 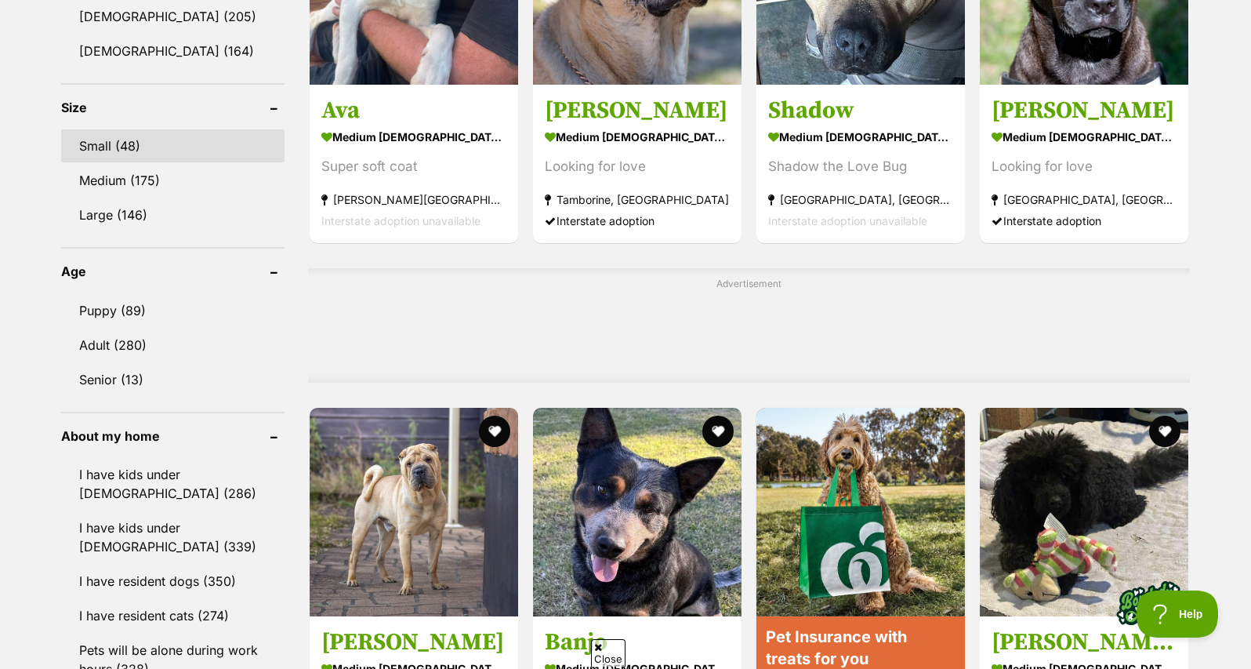 What do you see at coordinates (861, 111) in the screenshot?
I see `h3: Shadow` at bounding box center [861, 111].